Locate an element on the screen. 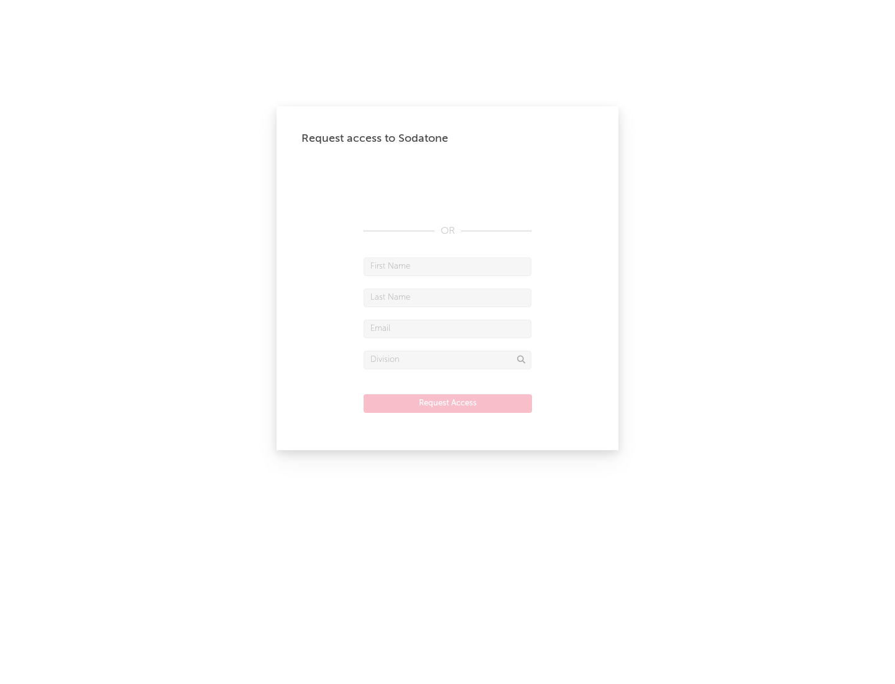 This screenshot has width=895, height=684. input: Division is located at coordinates (447, 360).